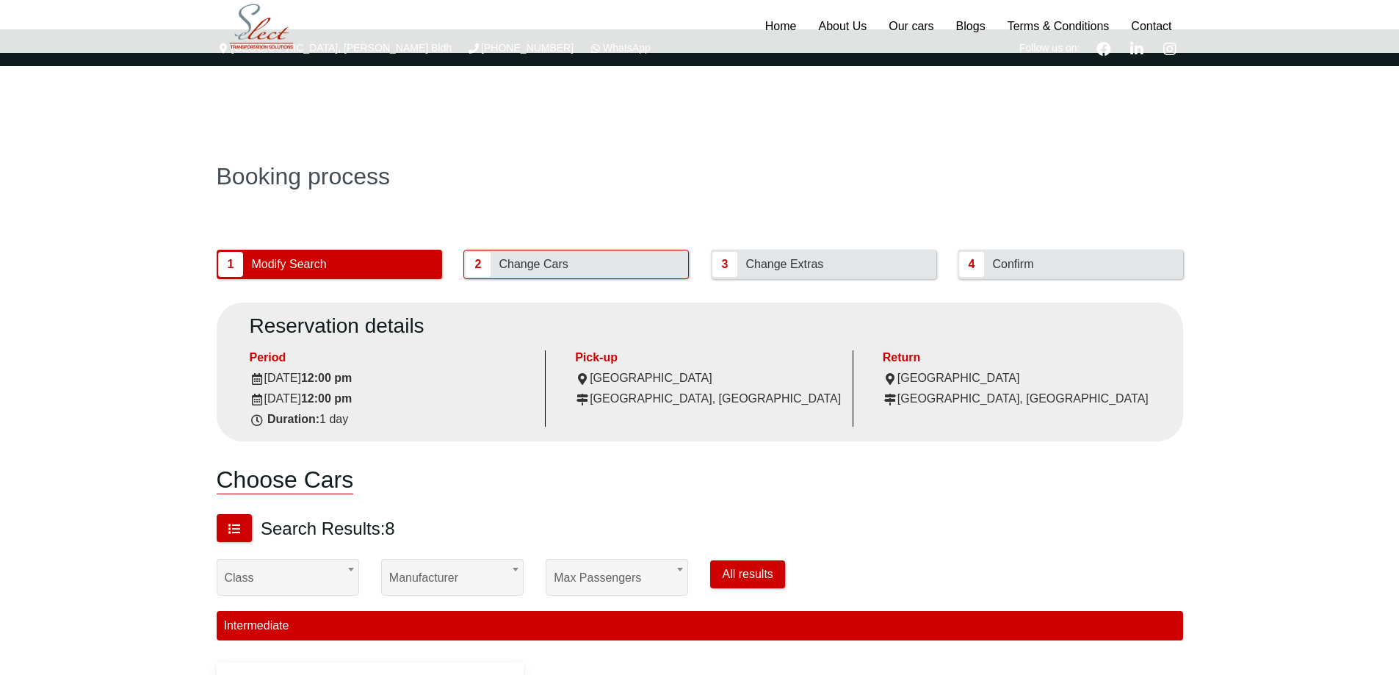 The image size is (1399, 675). Describe the element at coordinates (1070, 264) in the screenshot. I see `button: 4 Confirm` at that location.